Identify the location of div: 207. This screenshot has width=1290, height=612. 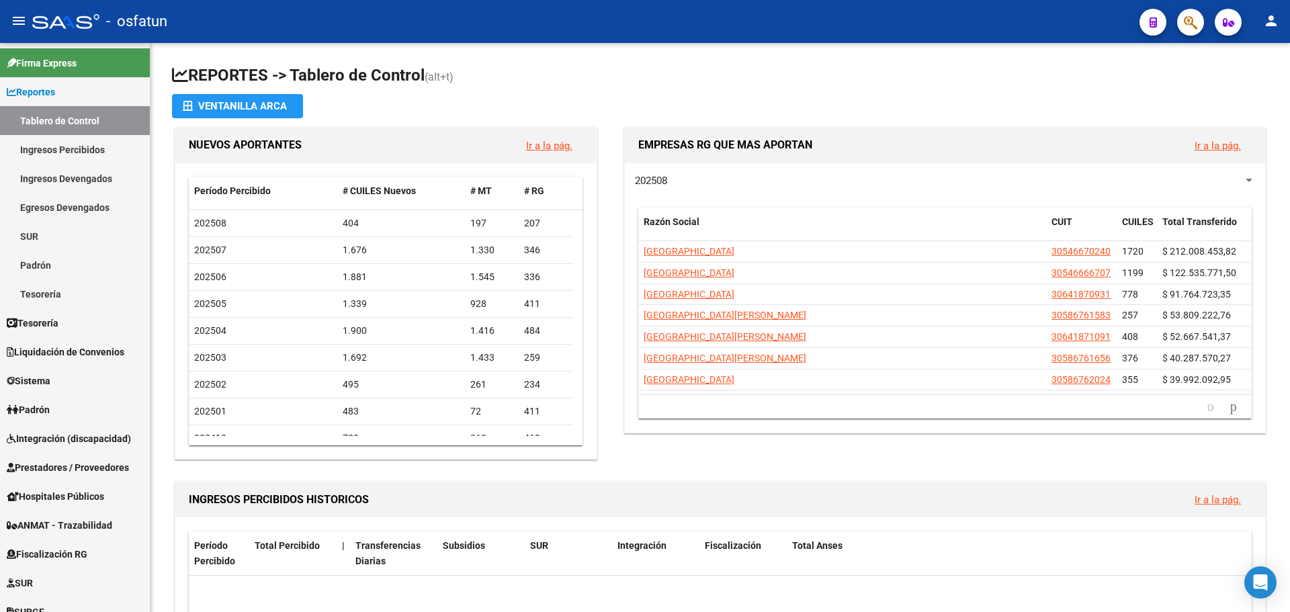
(545, 223).